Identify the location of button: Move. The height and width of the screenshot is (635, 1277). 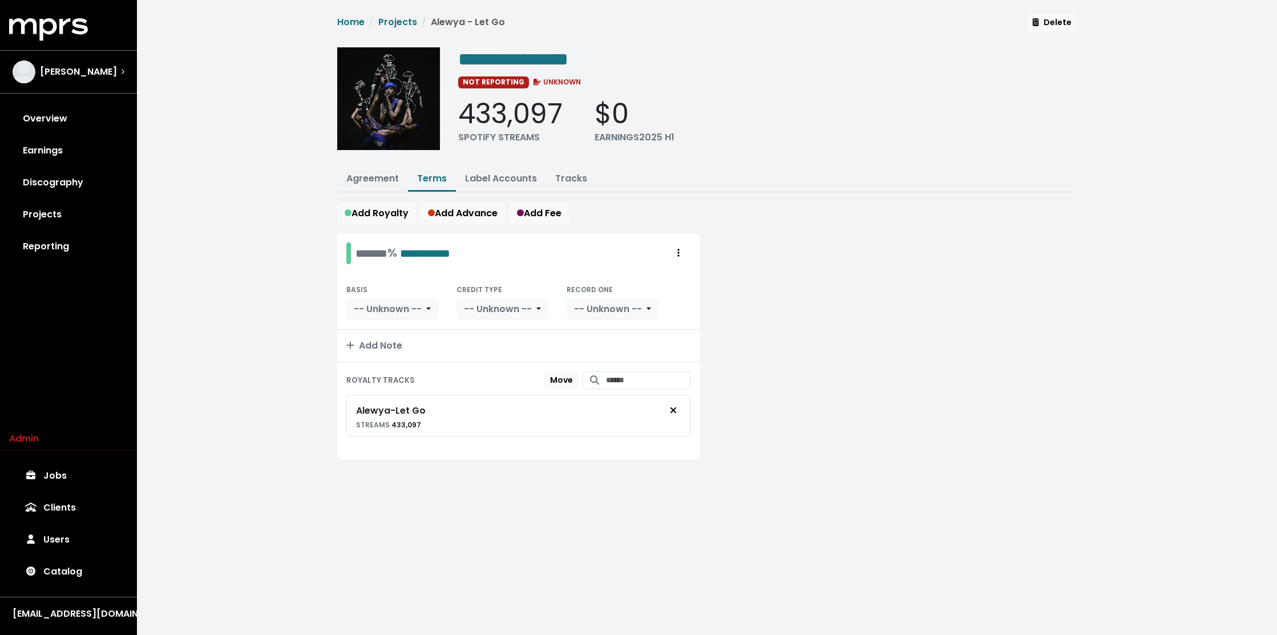
(561, 380).